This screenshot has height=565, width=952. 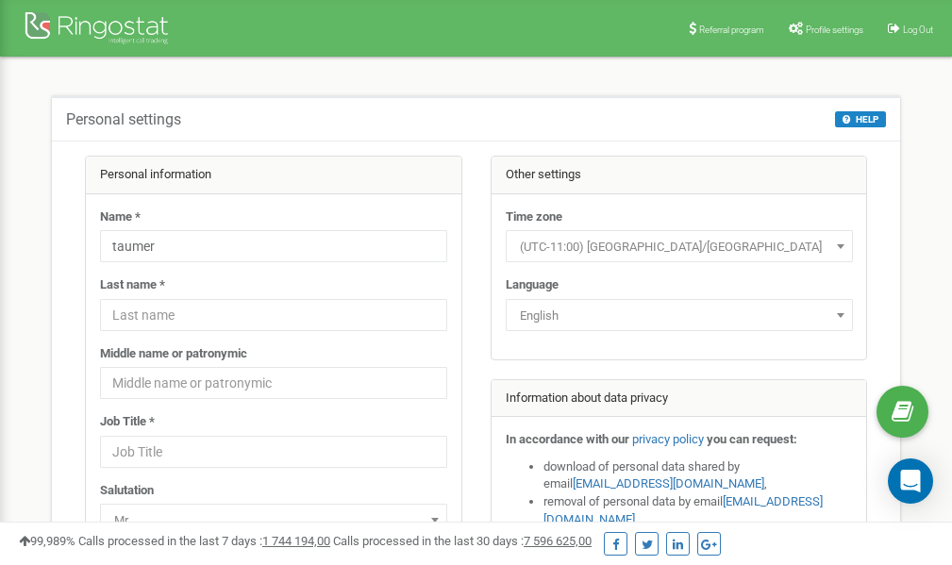 I want to click on label: Time zone, so click(x=534, y=217).